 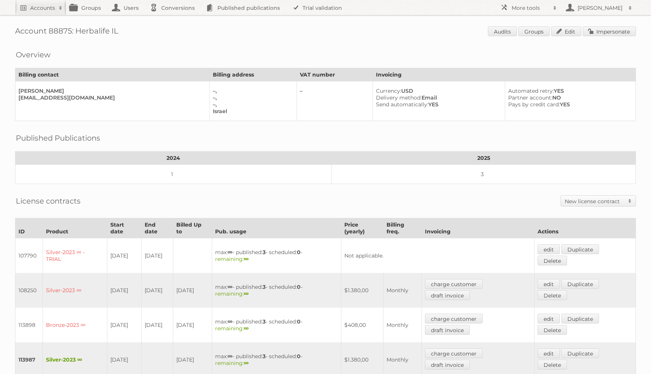 What do you see at coordinates (567, 31) in the screenshot?
I see `a: Edit` at bounding box center [567, 31].